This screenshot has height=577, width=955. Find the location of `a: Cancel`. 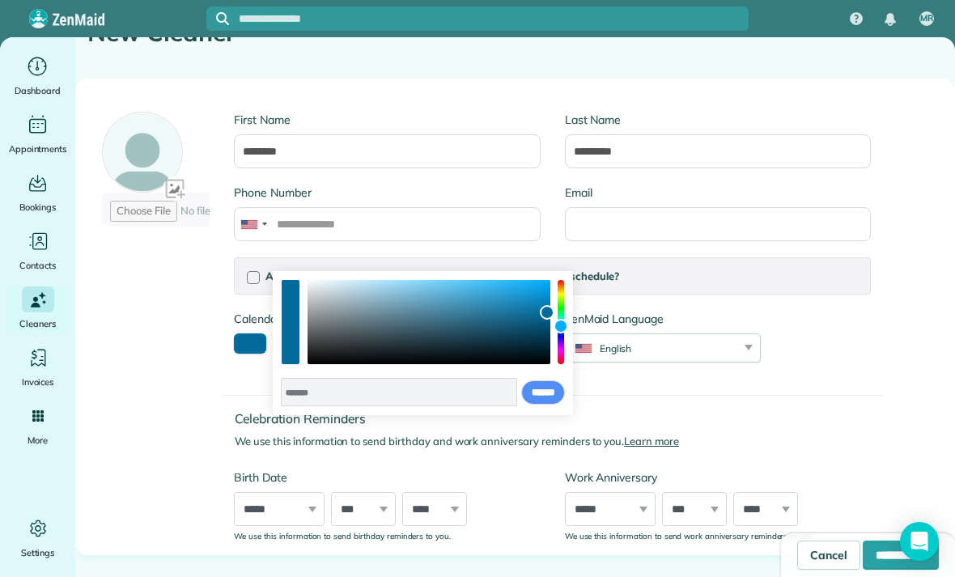

a: Cancel is located at coordinates (829, 555).